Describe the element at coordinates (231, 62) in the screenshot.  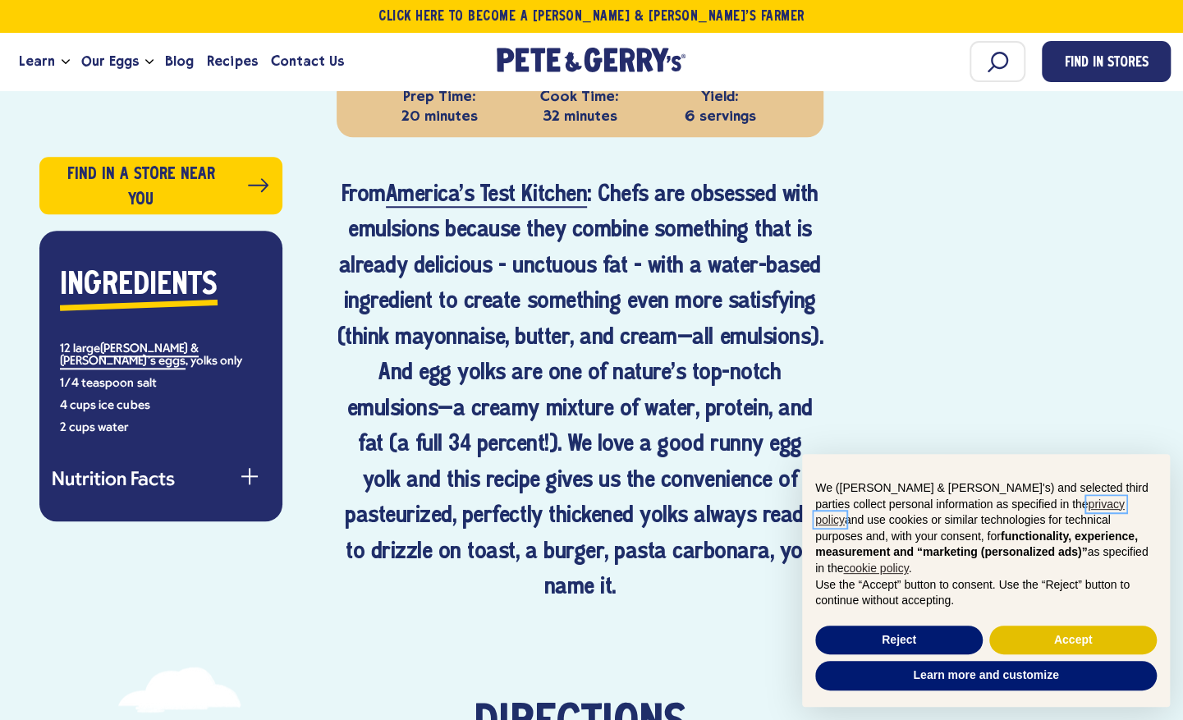
I see `a: Recipes` at that location.